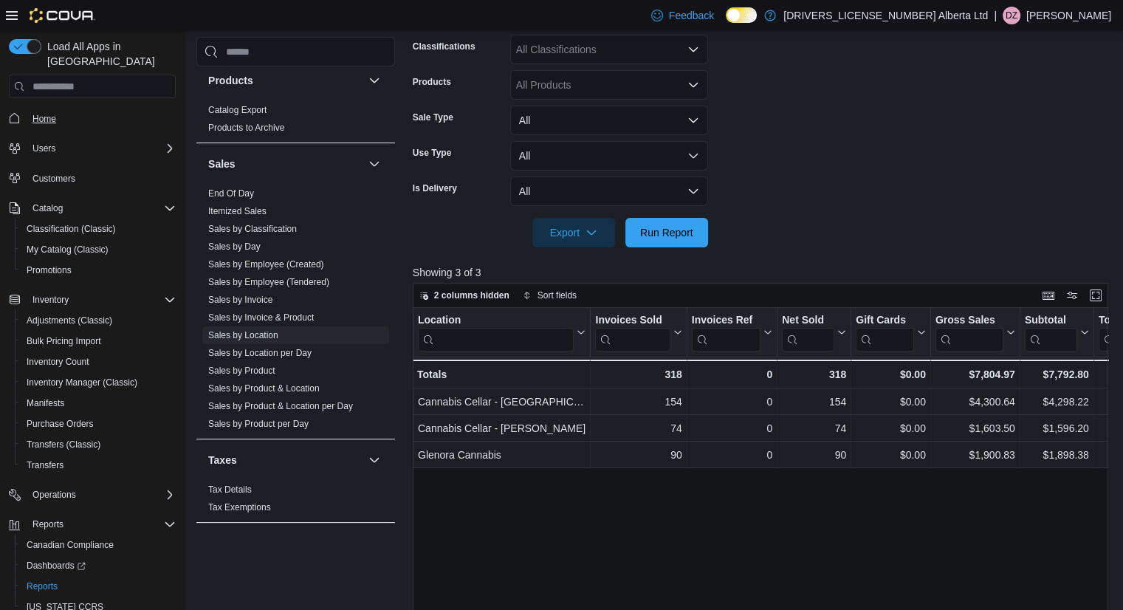 The width and height of the screenshot is (1123, 610). I want to click on label: Sale Type, so click(433, 117).